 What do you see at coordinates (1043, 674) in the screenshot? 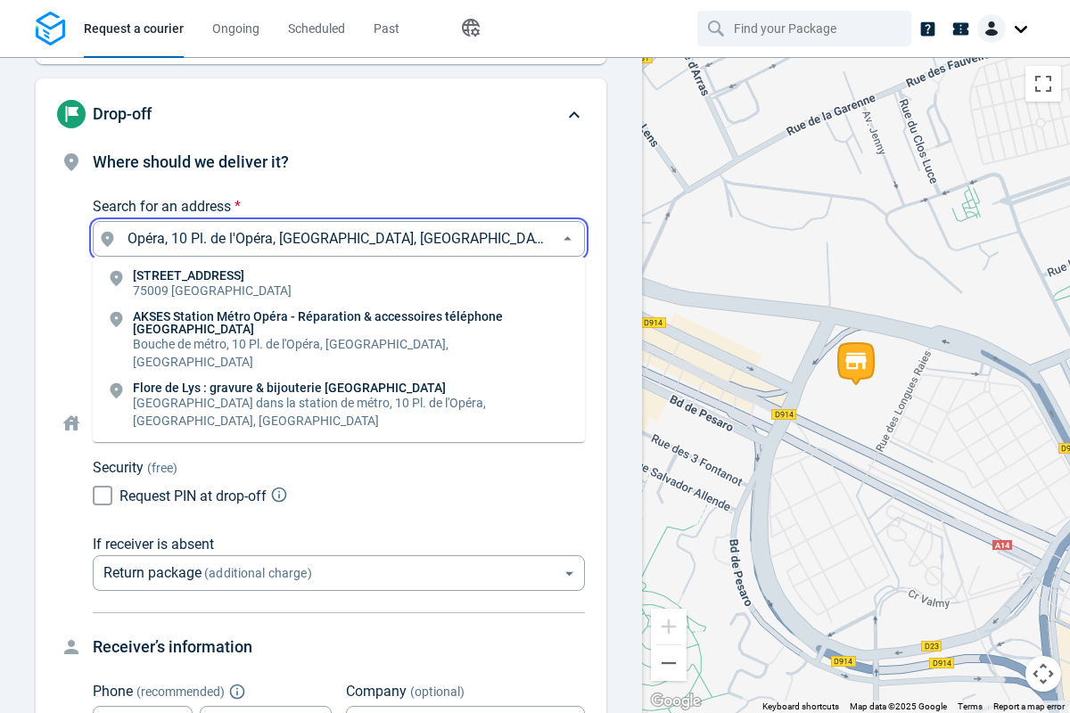
I see `button: Map camera controls` at bounding box center [1043, 674].